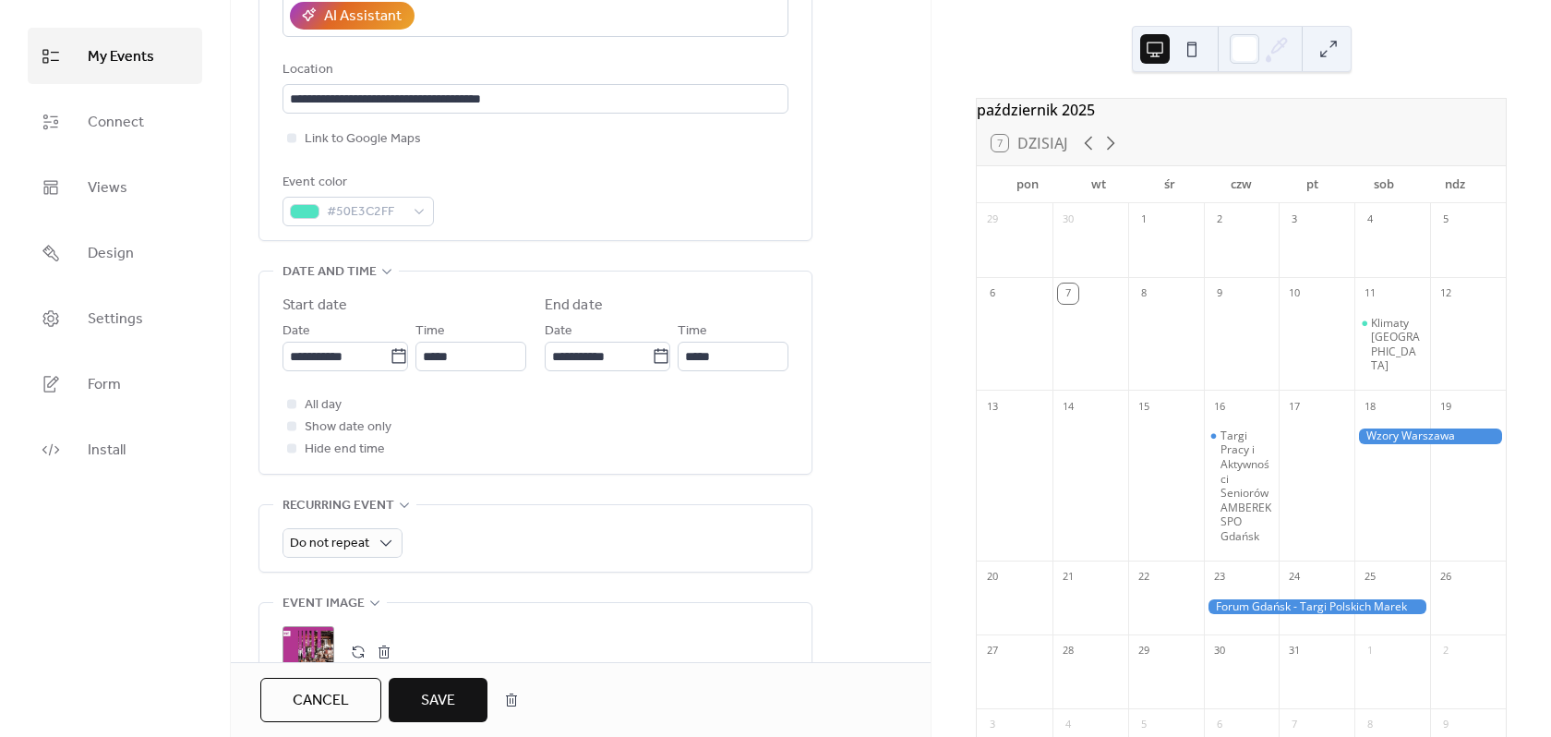 This screenshot has height=737, width=1551. What do you see at coordinates (320, 700) in the screenshot?
I see `a: Cancel` at bounding box center [320, 700].